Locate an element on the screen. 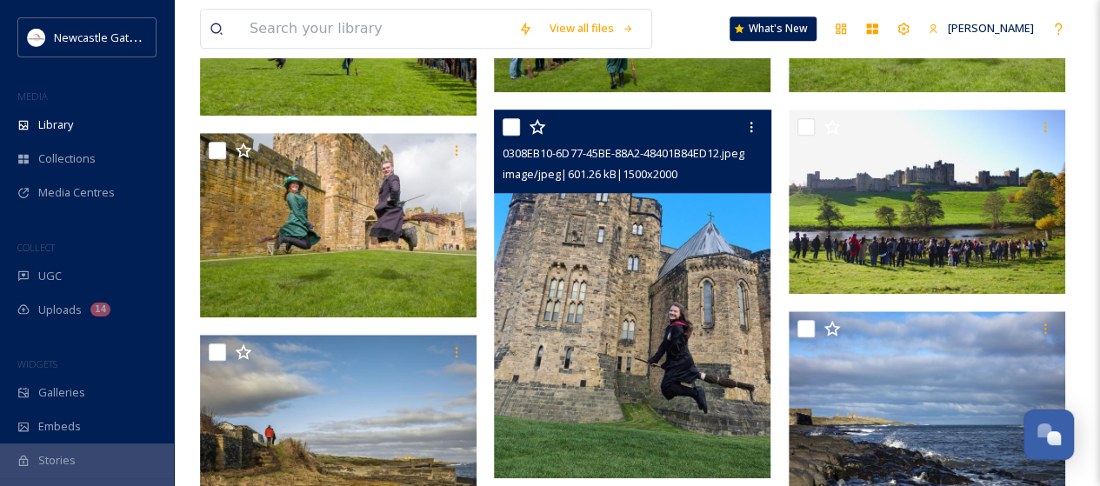  div: What's New is located at coordinates (773, 29).